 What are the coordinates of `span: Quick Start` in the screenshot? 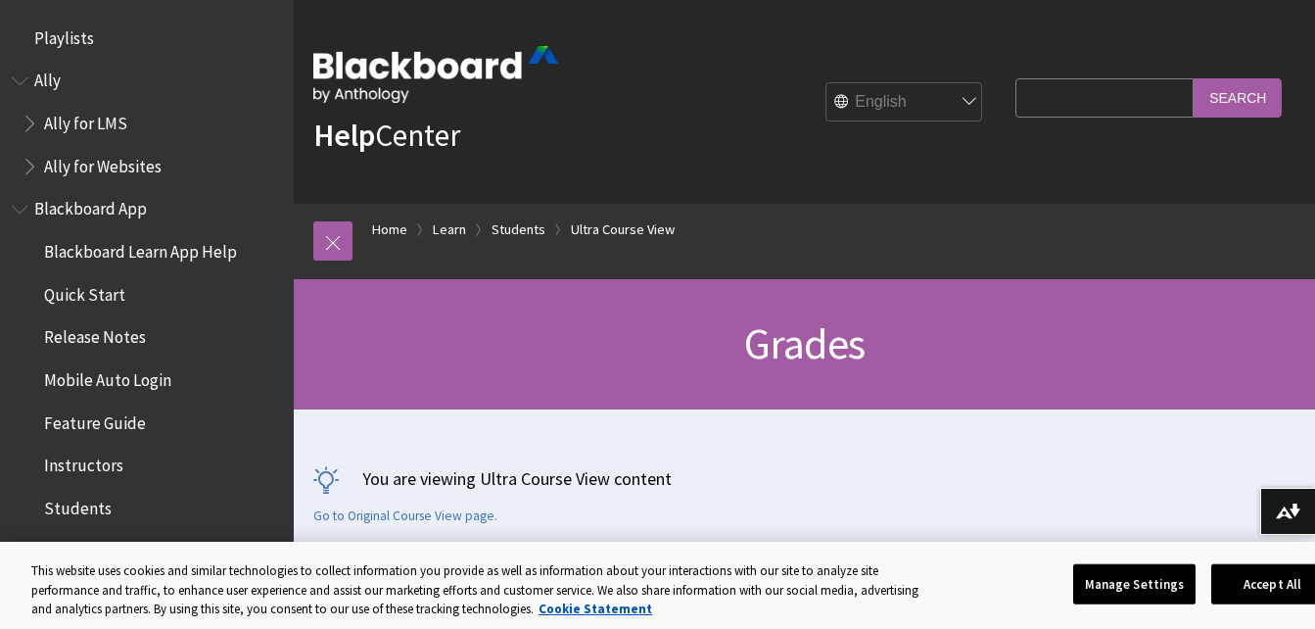 It's located at (84, 291).